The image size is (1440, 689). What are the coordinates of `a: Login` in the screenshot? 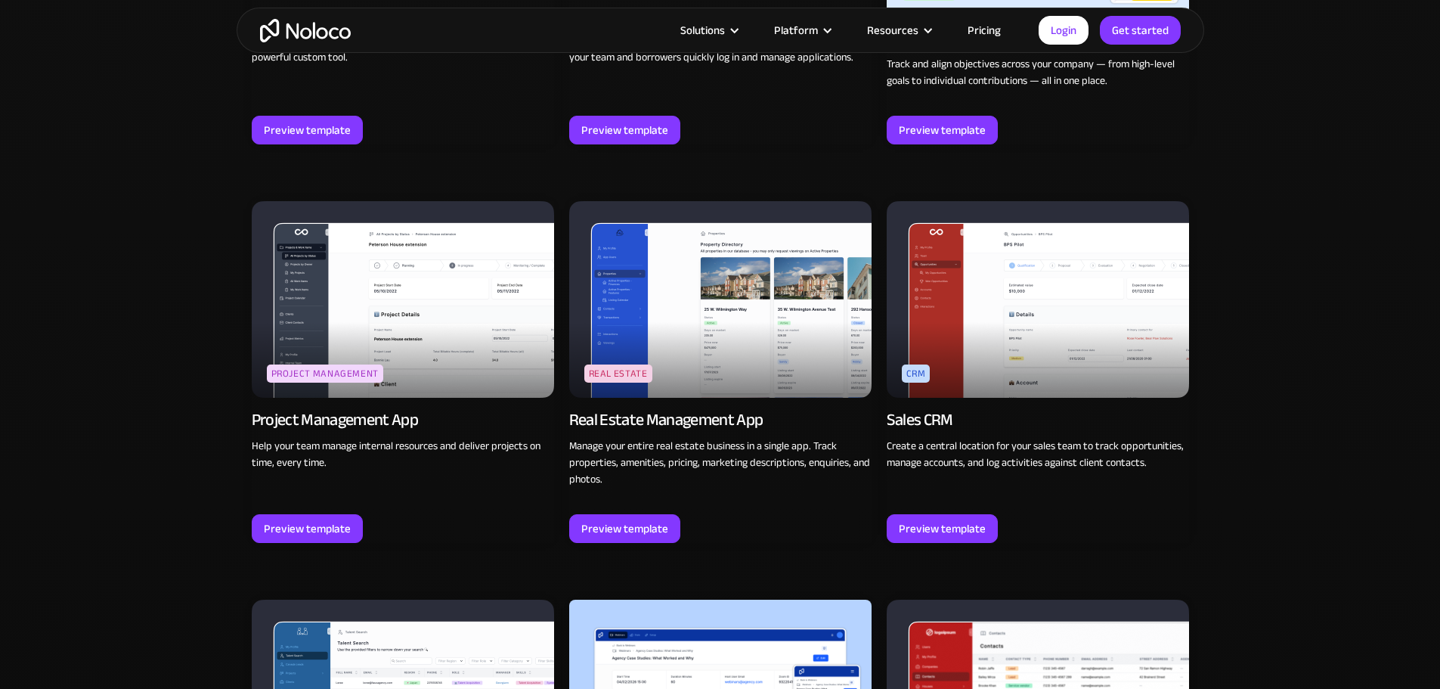 It's located at (1064, 30).